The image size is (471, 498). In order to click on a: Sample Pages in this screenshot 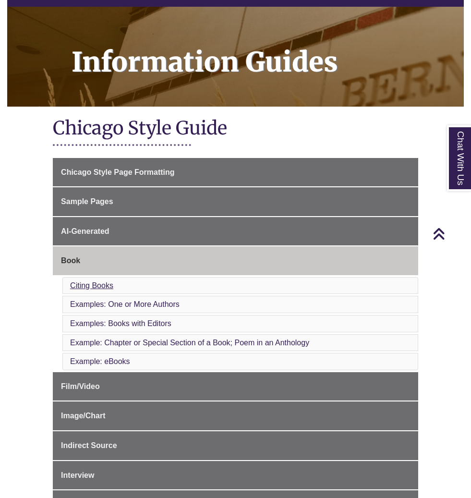, I will do `click(235, 202)`.